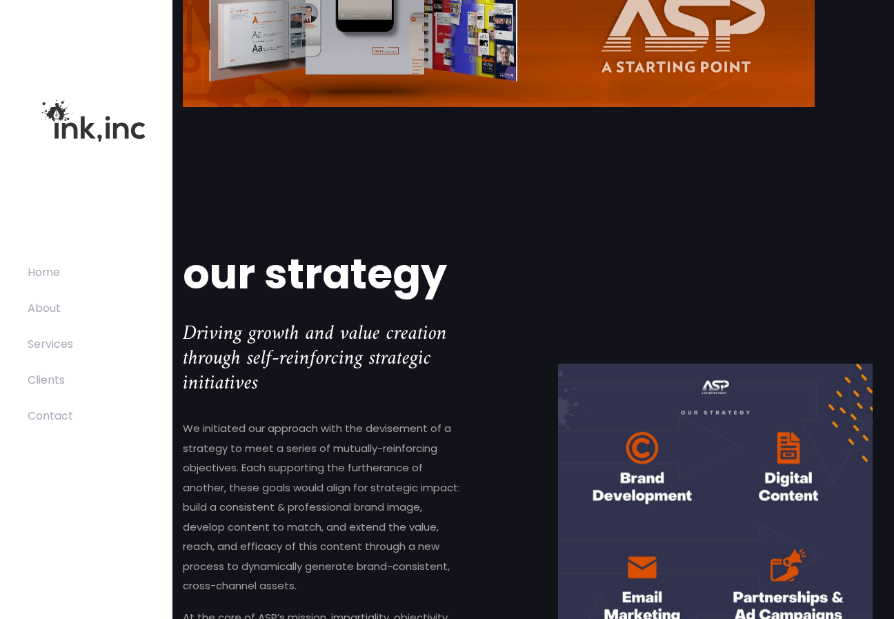 The width and height of the screenshot is (894, 619). Describe the element at coordinates (44, 308) in the screenshot. I see `span: About` at that location.